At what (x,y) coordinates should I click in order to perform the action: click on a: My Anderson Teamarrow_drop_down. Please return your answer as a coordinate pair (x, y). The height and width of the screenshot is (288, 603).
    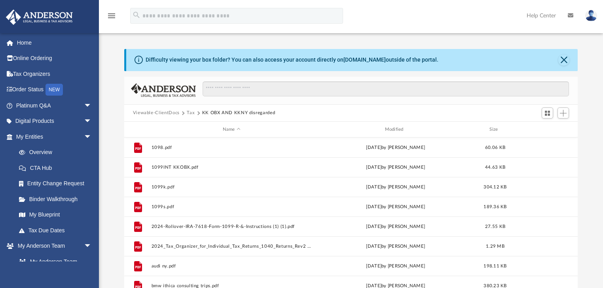
    Looking at the image, I should click on (53, 246).